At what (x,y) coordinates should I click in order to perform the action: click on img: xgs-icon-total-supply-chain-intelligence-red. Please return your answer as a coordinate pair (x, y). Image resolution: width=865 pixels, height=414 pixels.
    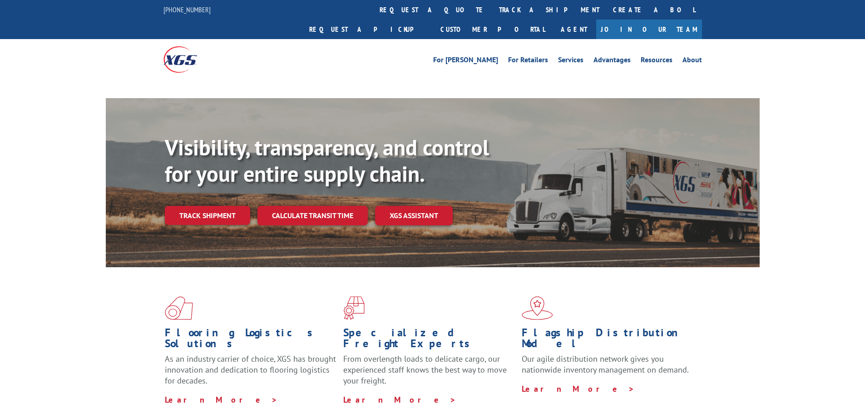
    Looking at the image, I should click on (179, 308).